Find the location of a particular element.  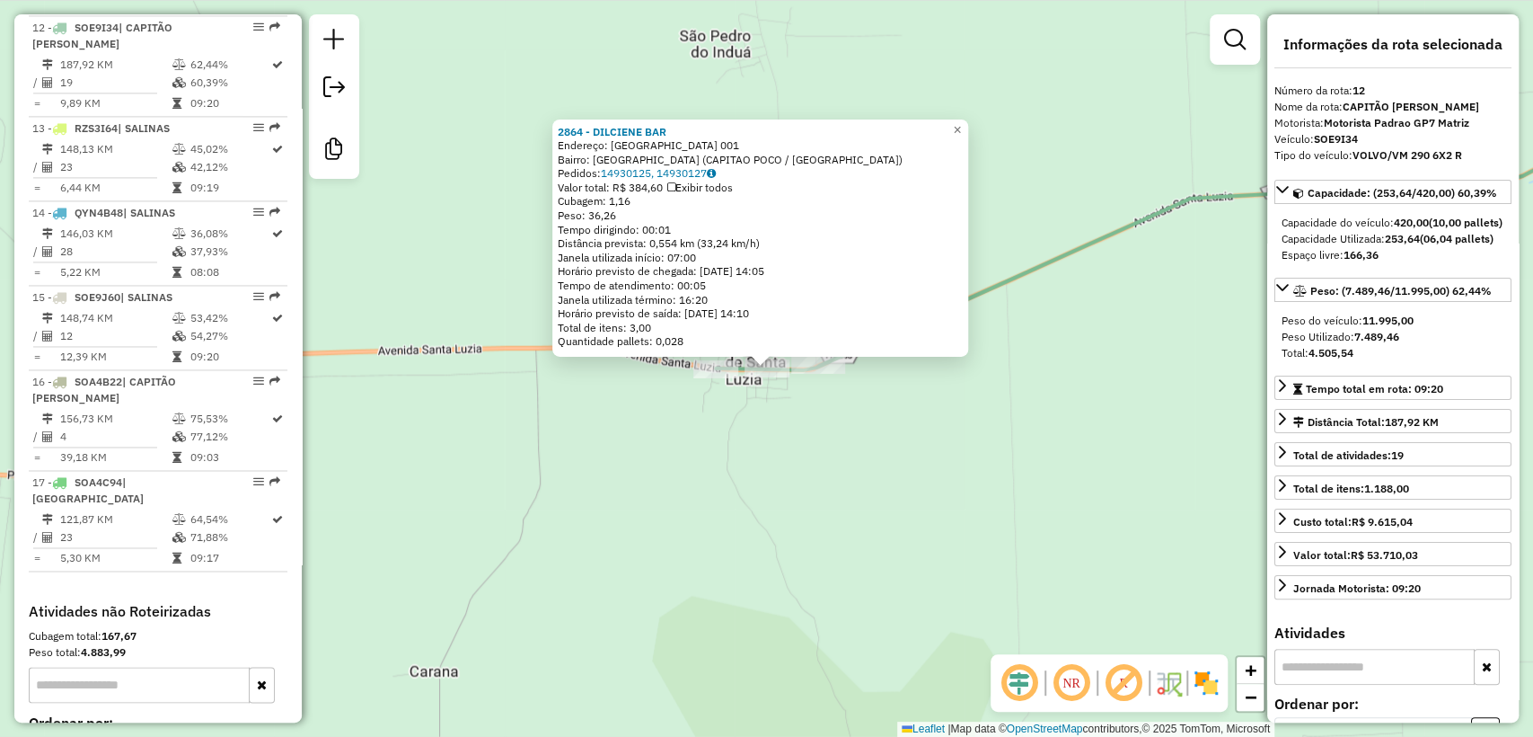

td: 36,08% is located at coordinates (230, 234).